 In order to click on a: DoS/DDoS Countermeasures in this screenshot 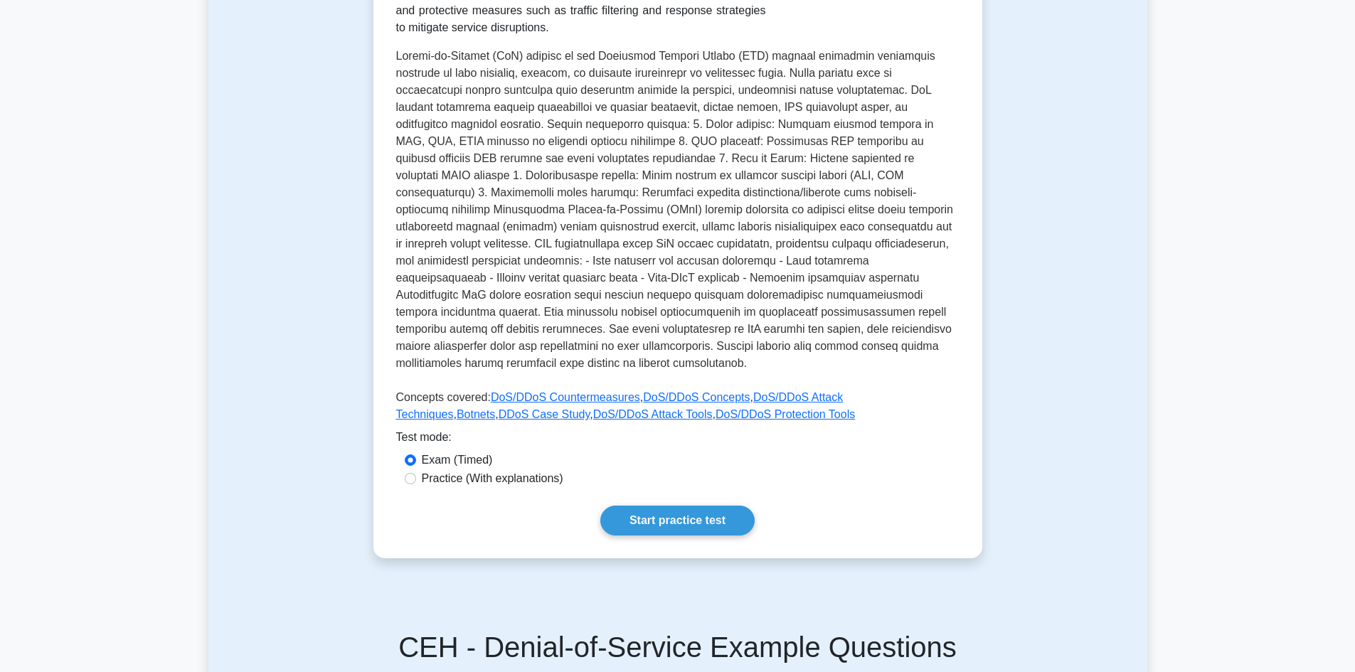, I will do `click(565, 397)`.